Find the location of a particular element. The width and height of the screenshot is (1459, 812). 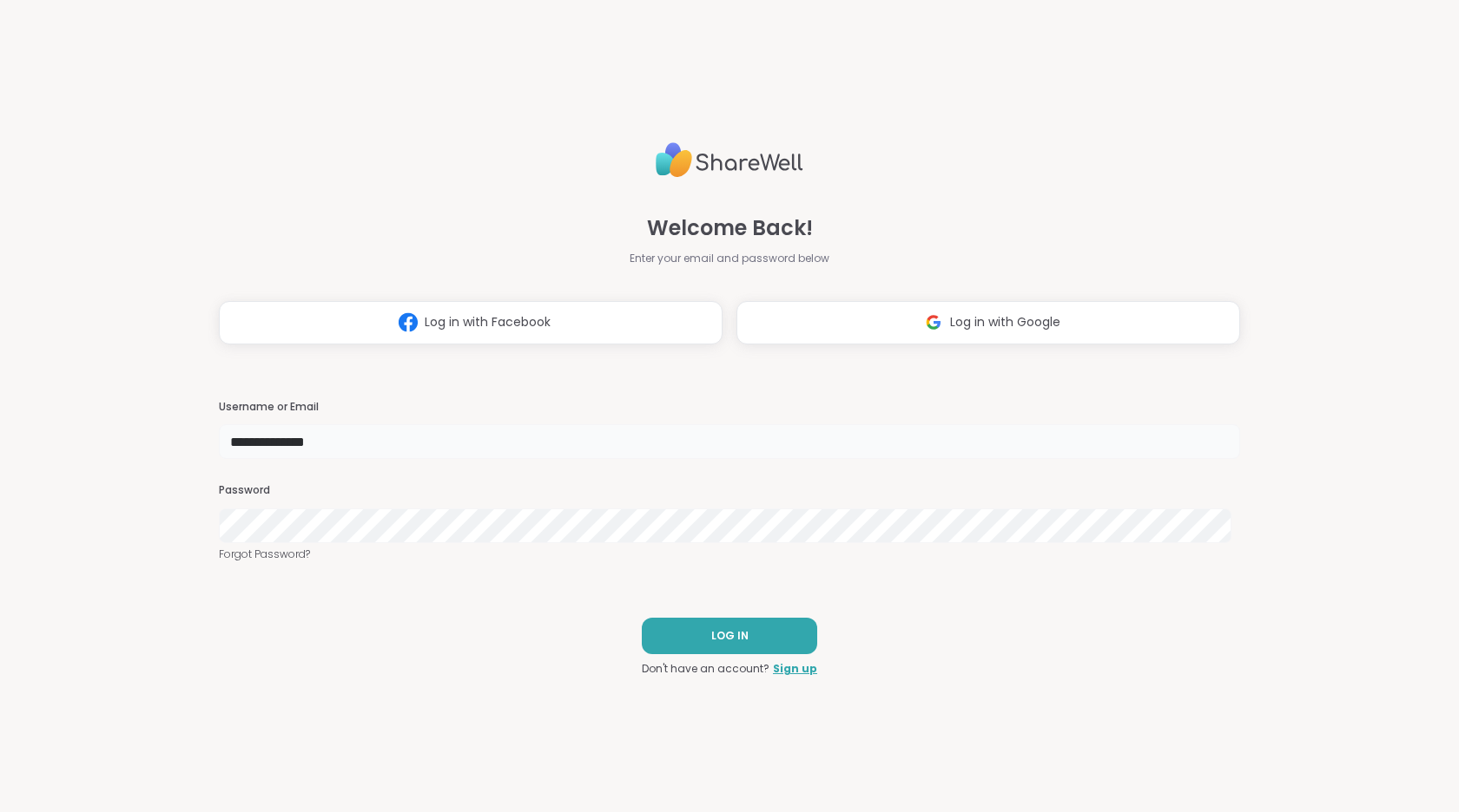

button: Log in with Facebook is located at coordinates (471, 323).